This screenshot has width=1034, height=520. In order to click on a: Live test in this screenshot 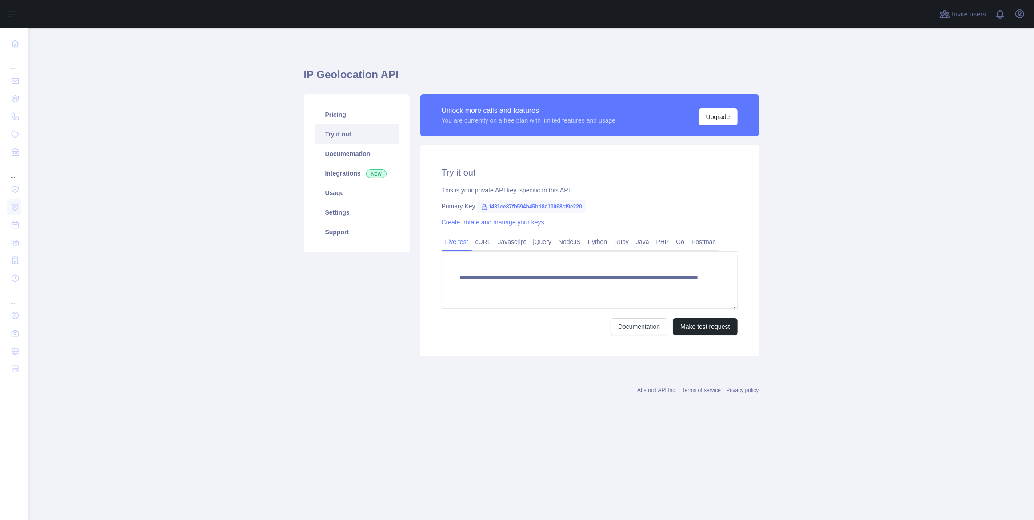, I will do `click(457, 242)`.